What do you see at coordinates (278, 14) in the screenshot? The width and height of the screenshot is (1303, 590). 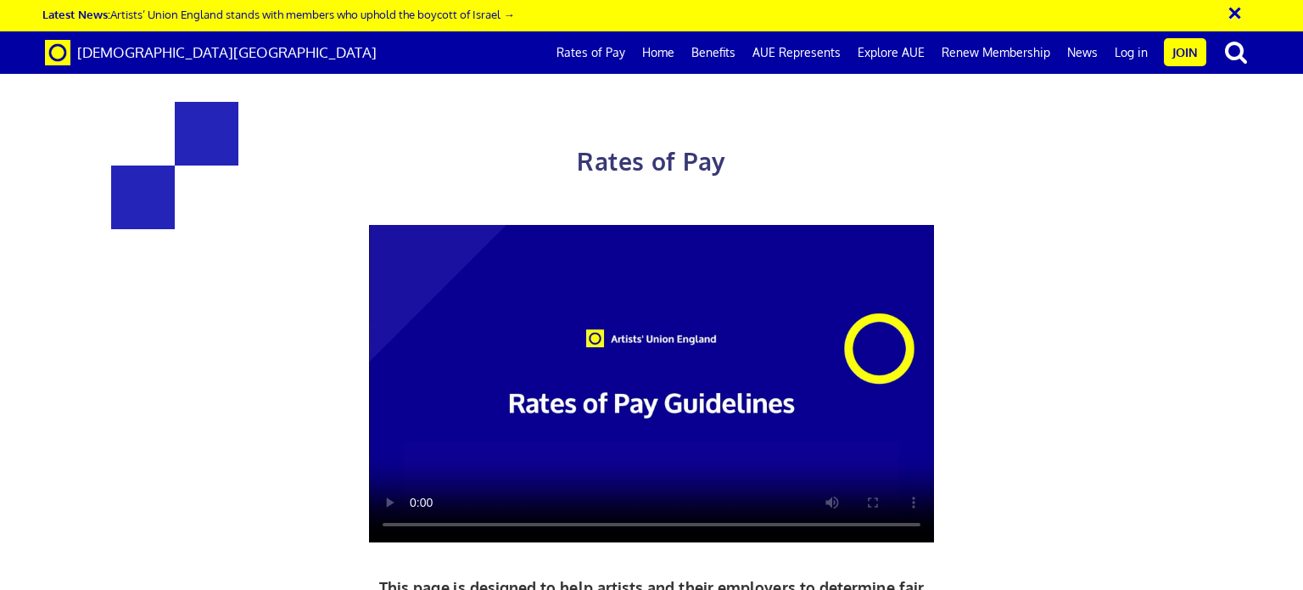 I see `a: Latest News:Artists’ Union England stands with members who uphold the boycott of Israel →` at bounding box center [278, 14].